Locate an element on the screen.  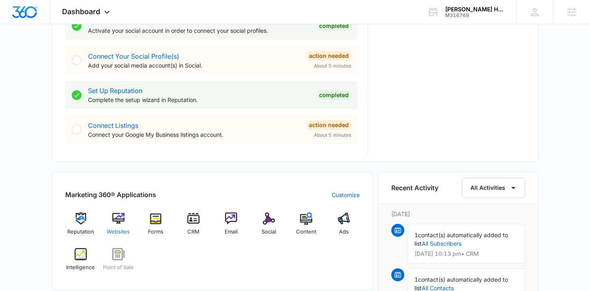
a: Ads is located at coordinates (344, 227).